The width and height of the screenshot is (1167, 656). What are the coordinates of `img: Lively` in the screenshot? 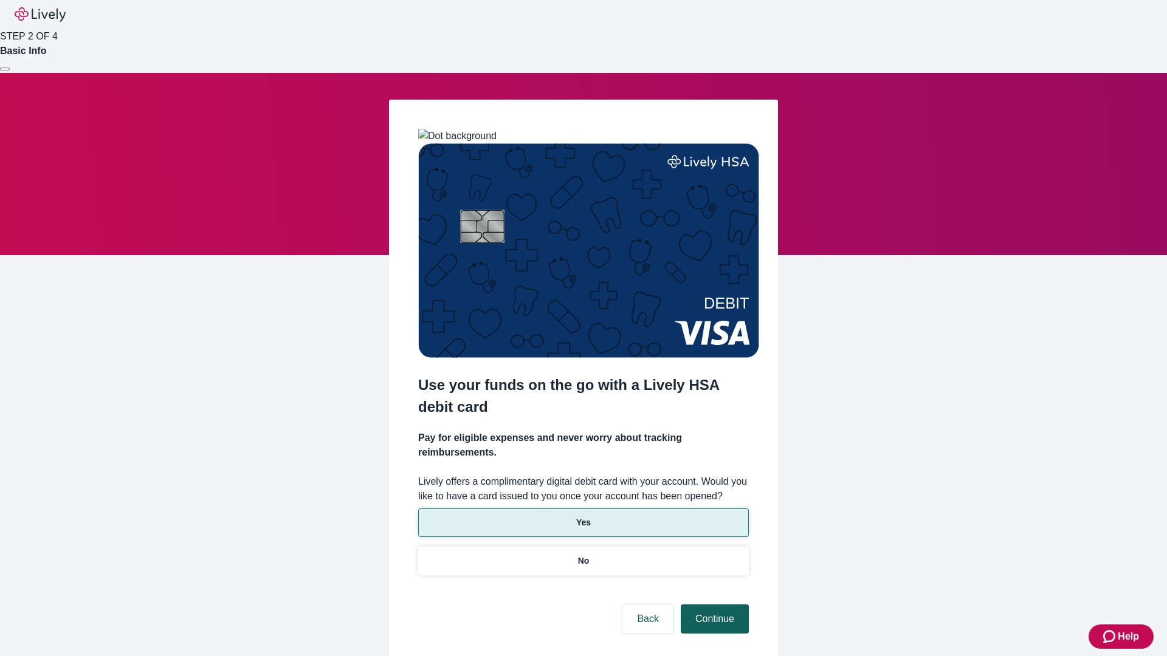 It's located at (40, 15).